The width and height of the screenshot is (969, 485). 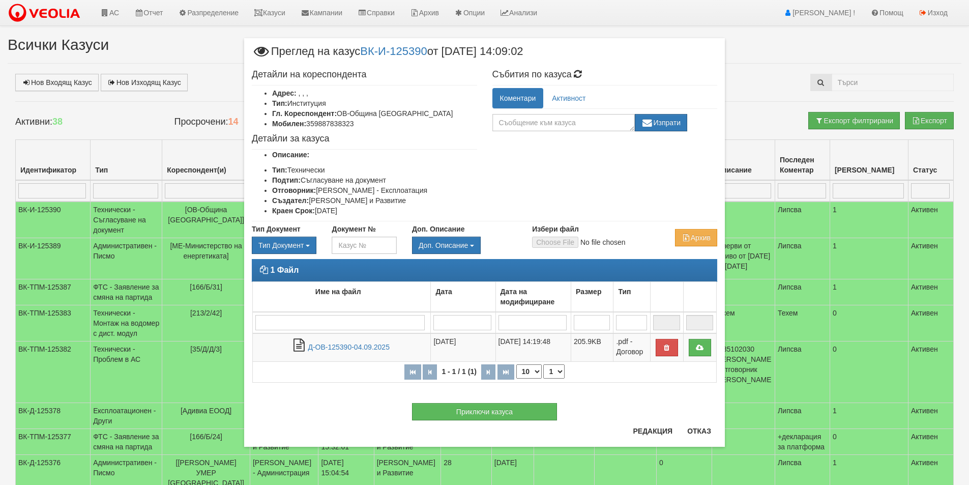 What do you see at coordinates (527, 297) in the screenshot?
I see `b: Дата на модифициране` at bounding box center [527, 297].